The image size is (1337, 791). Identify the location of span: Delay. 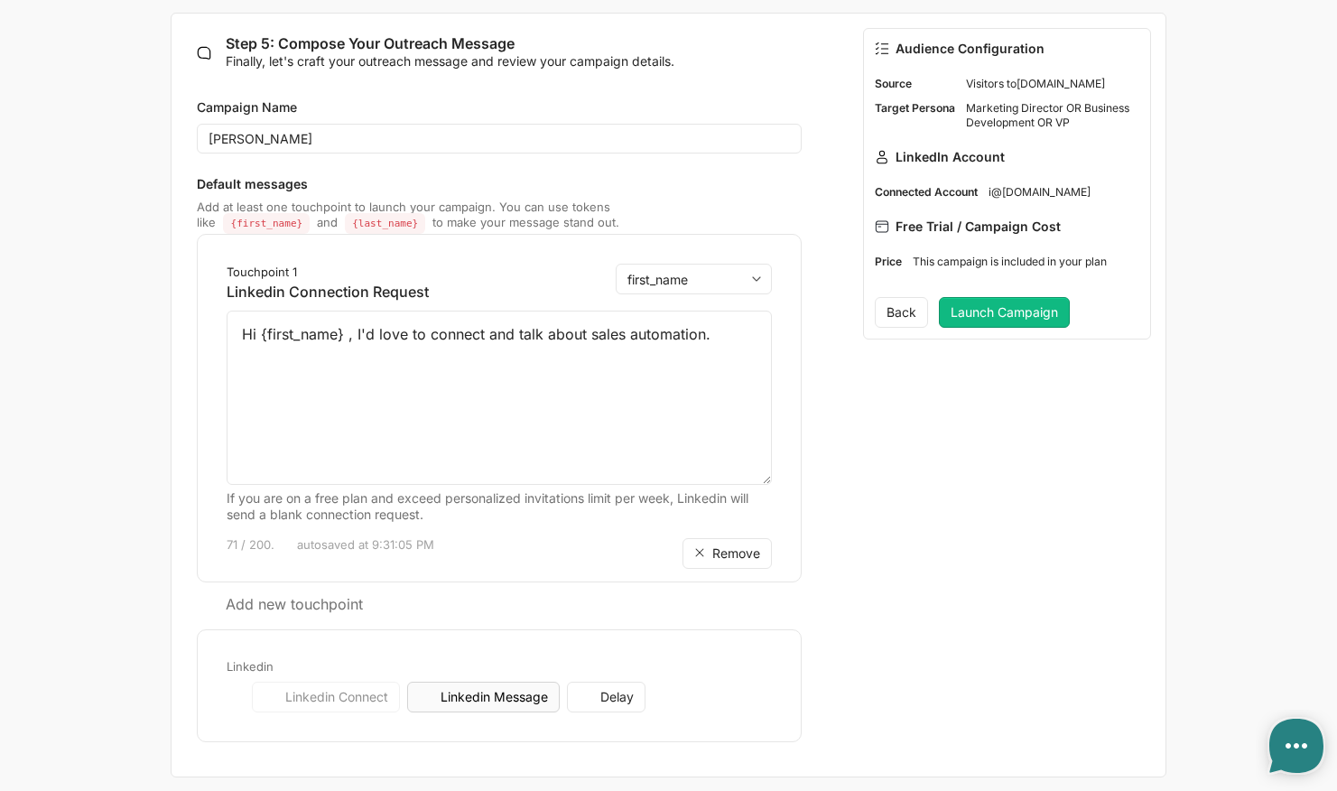
(617, 696).